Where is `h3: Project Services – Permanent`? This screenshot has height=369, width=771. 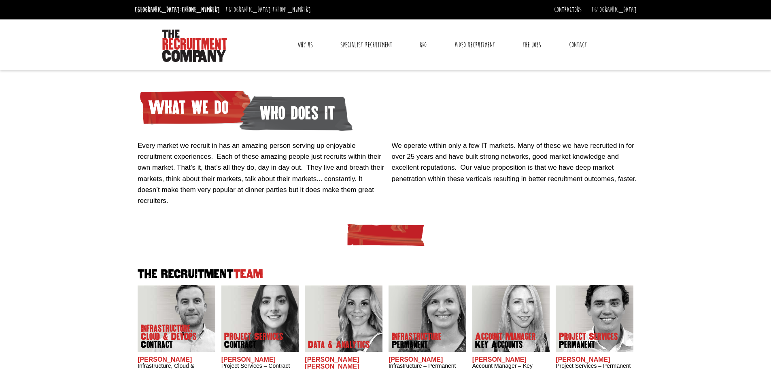 h3: Project Services – Permanent is located at coordinates (595, 365).